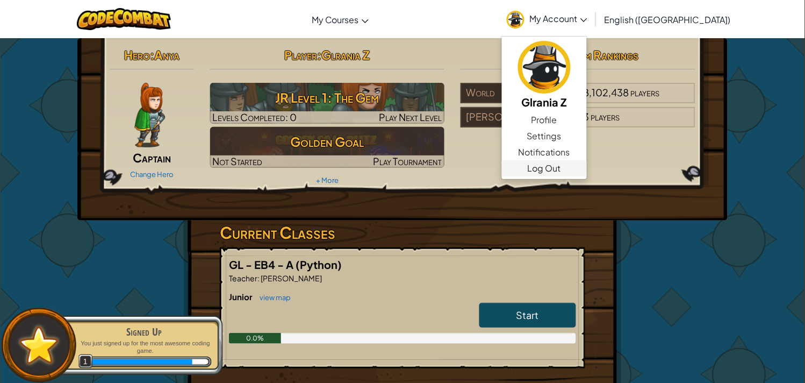  Describe the element at coordinates (243, 278) in the screenshot. I see `span: Teacher` at that location.